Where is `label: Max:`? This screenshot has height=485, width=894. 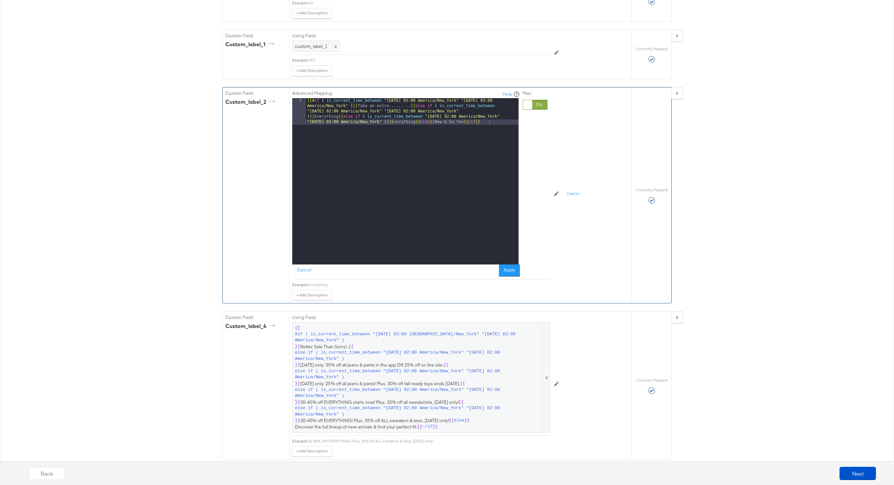
label: Max: is located at coordinates (535, 93).